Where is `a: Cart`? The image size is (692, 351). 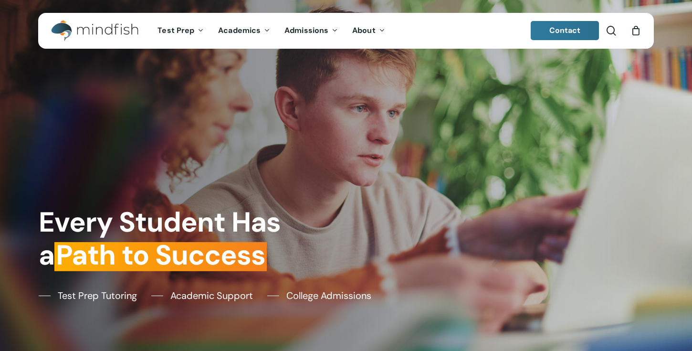 a: Cart is located at coordinates (635, 31).